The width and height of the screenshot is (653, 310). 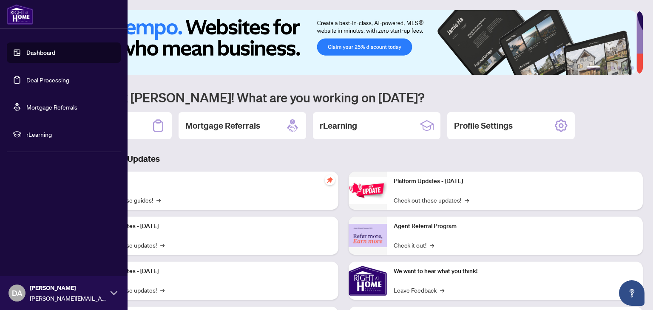 I want to click on h2: Mortgage Referrals, so click(x=223, y=126).